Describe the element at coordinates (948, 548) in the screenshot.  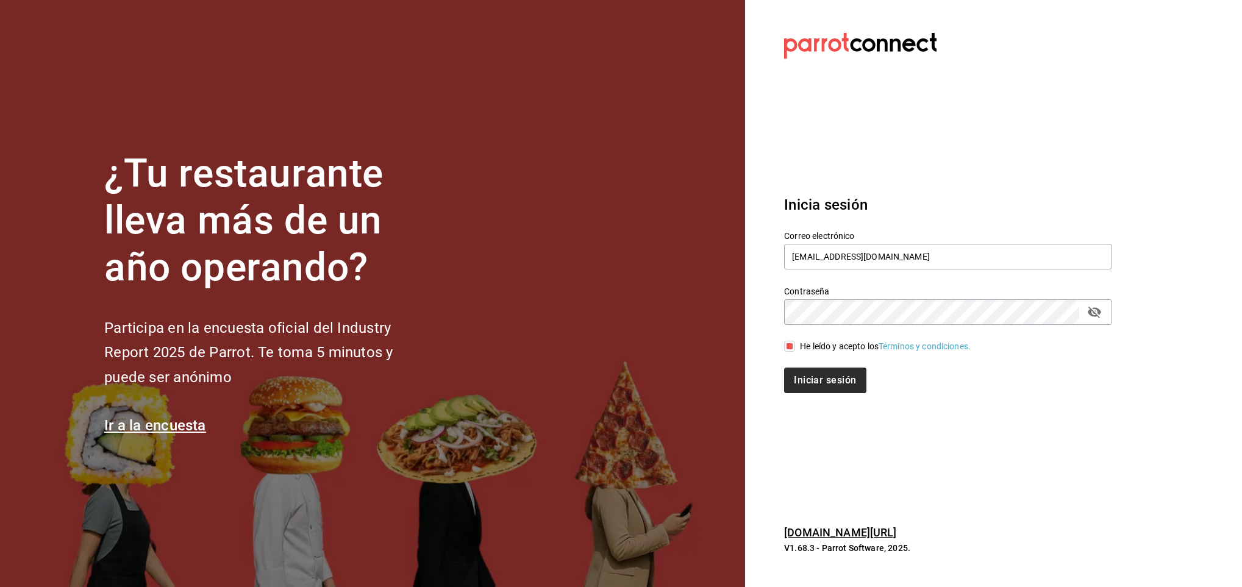
I see `p: V1.68.3 - Parrot Software, 2025.` at that location.